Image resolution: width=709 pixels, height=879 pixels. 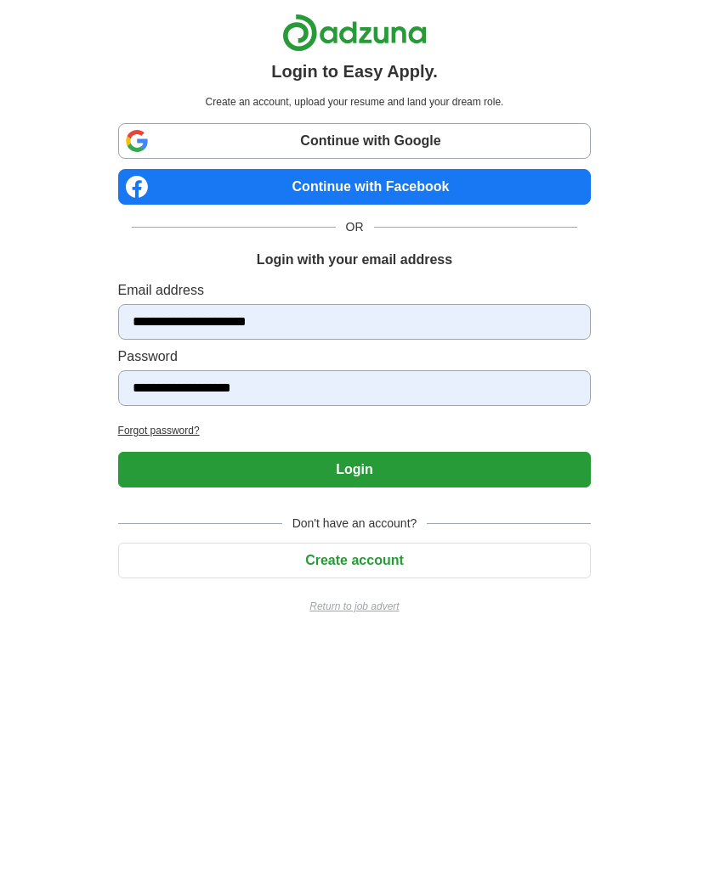 What do you see at coordinates (354, 561) in the screenshot?
I see `button: Create account` at bounding box center [354, 561].